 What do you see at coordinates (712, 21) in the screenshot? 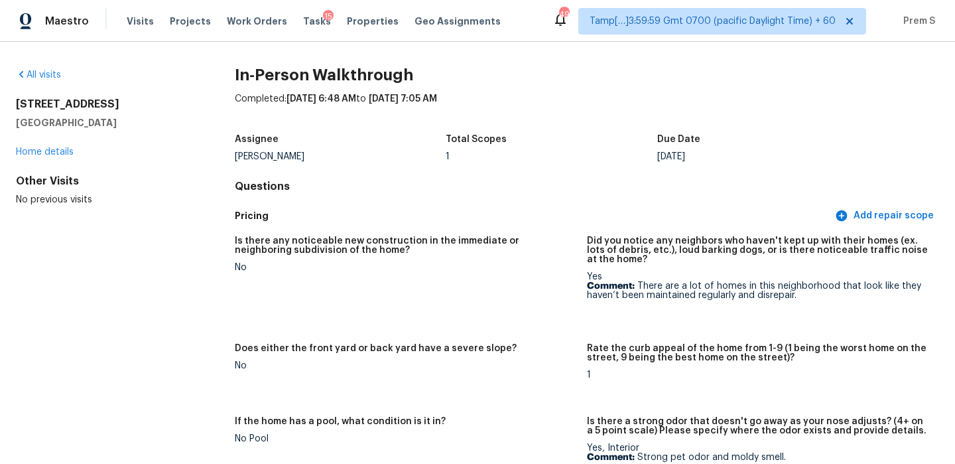
I see `span: Tamp[…]3:59:59 Gmt 0700 (pacific Daylight Time) + 60` at bounding box center [712, 21].